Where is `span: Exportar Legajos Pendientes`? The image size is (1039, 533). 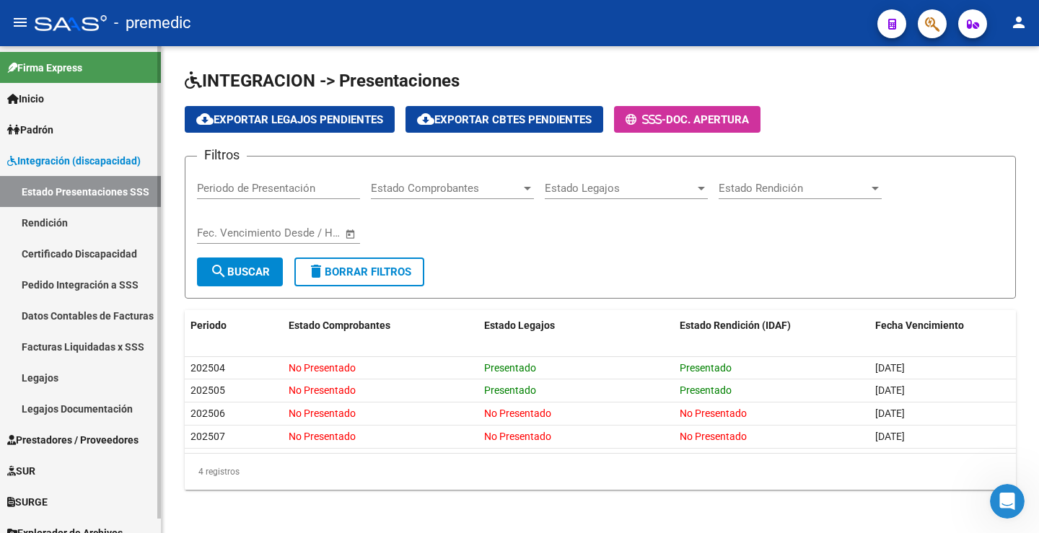 span: Exportar Legajos Pendientes is located at coordinates (289, 120).